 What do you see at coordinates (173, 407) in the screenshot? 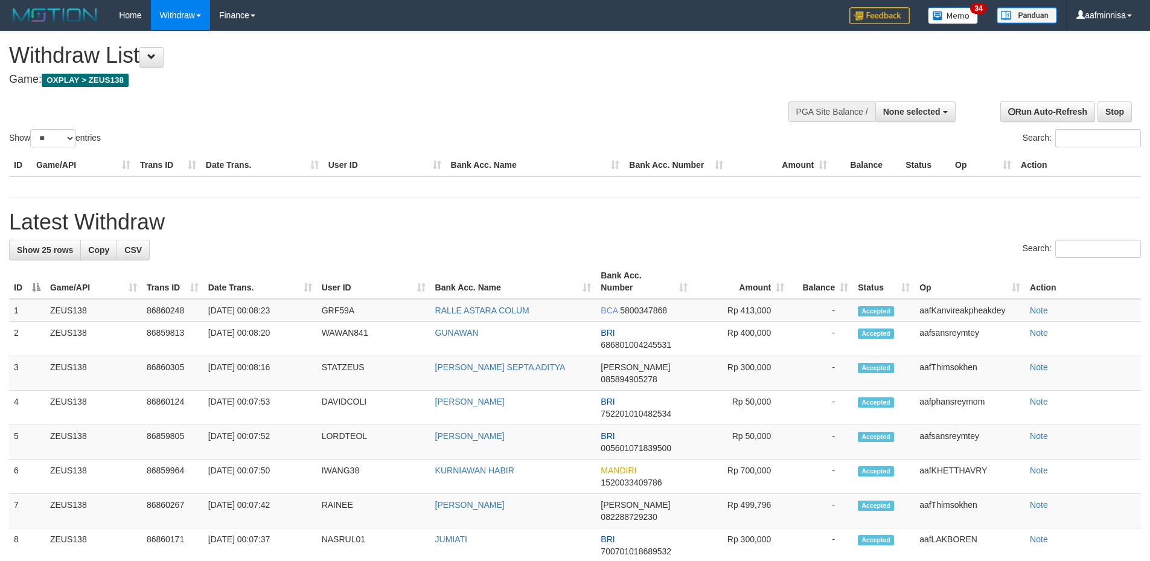
I see `td: 86860124` at bounding box center [173, 407].